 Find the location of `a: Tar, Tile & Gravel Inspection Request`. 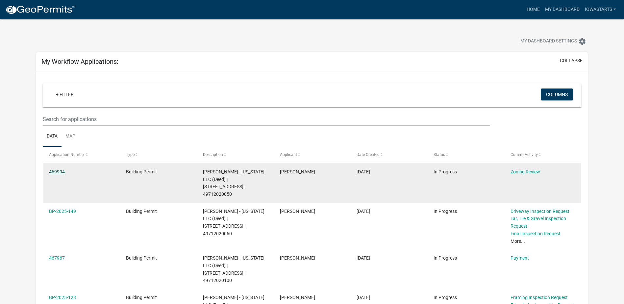

a: Tar, Tile & Gravel Inspection Request is located at coordinates (538, 222).